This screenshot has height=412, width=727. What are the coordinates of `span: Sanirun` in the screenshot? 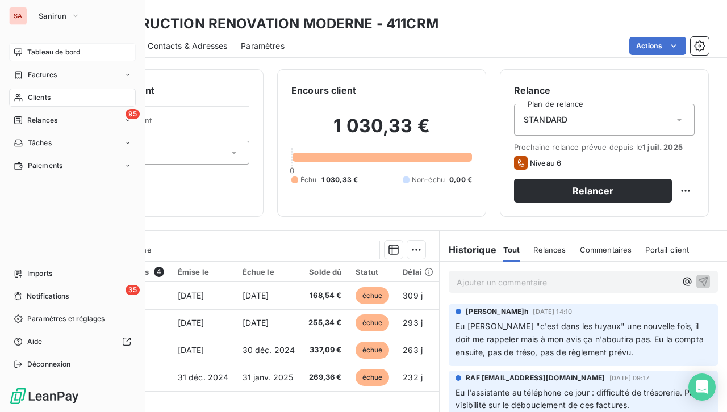 It's located at (52, 16).